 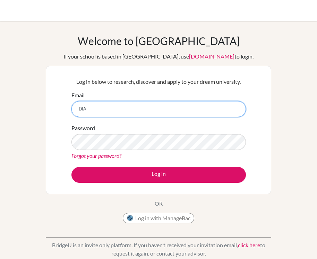 What do you see at coordinates (159, 204) in the screenshot?
I see `p: OR` at bounding box center [159, 204].